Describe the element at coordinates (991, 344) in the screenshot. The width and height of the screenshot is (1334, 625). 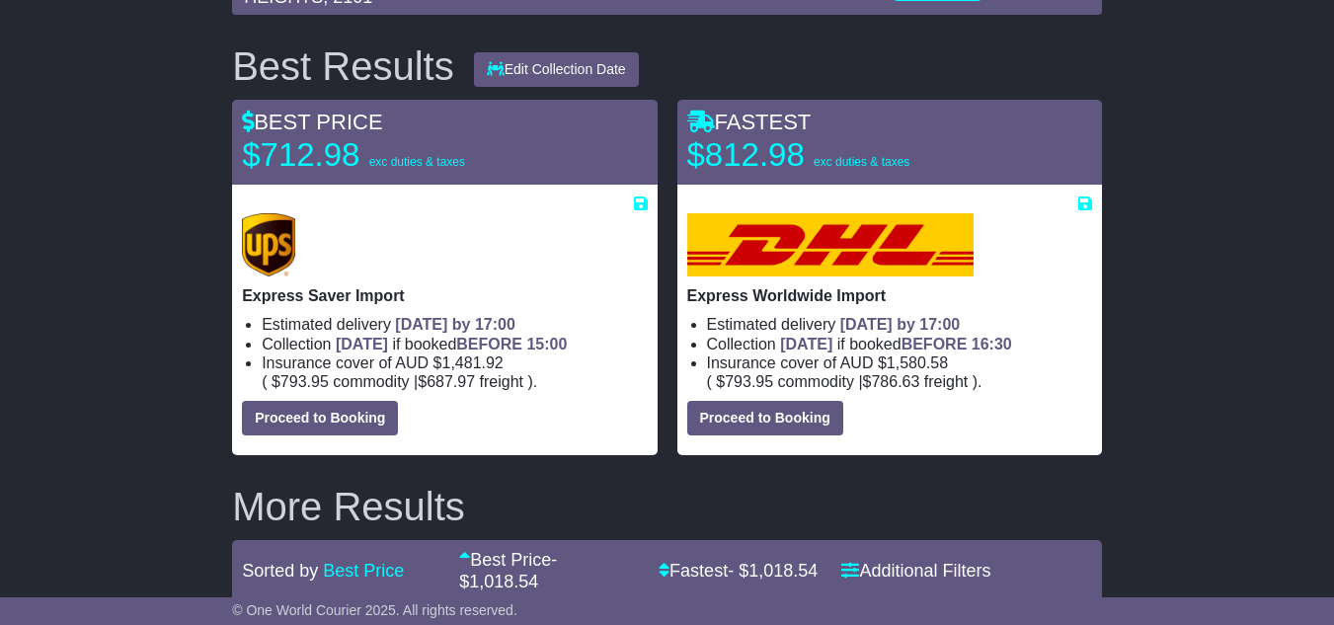
I see `span: 16:30` at that location.